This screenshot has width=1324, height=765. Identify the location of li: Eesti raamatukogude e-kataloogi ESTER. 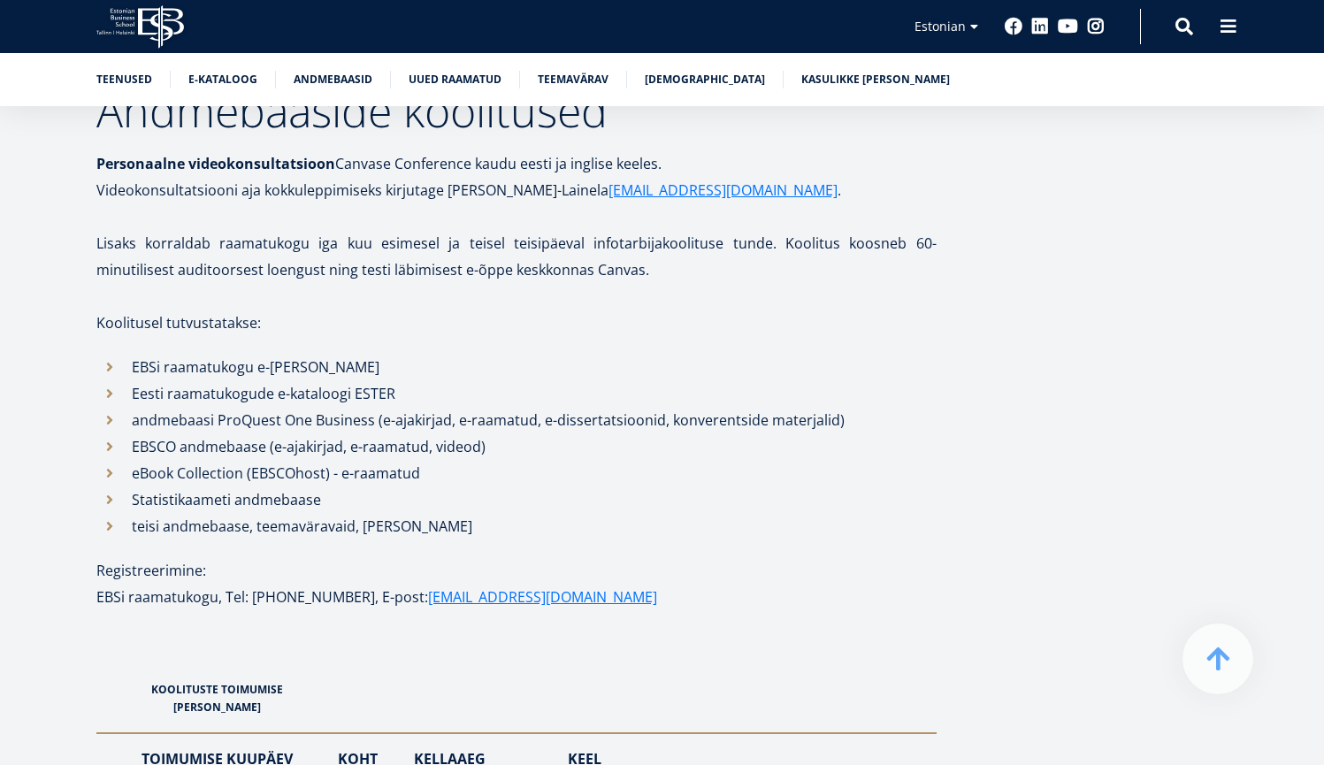
(516, 394).